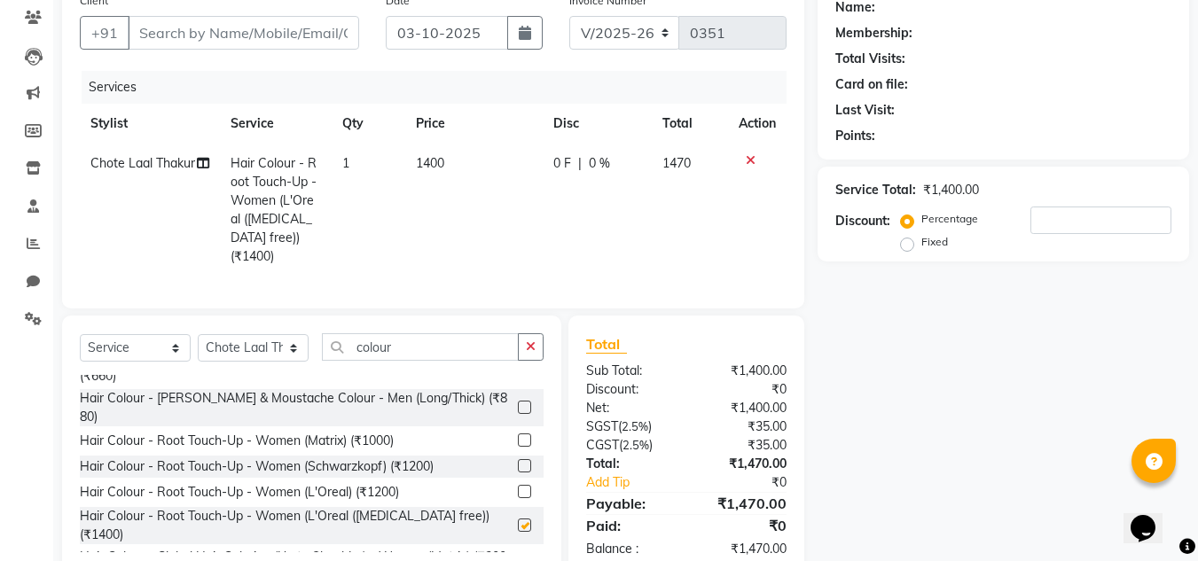 This screenshot has height=561, width=1198. I want to click on a: Add Tip, so click(639, 482).